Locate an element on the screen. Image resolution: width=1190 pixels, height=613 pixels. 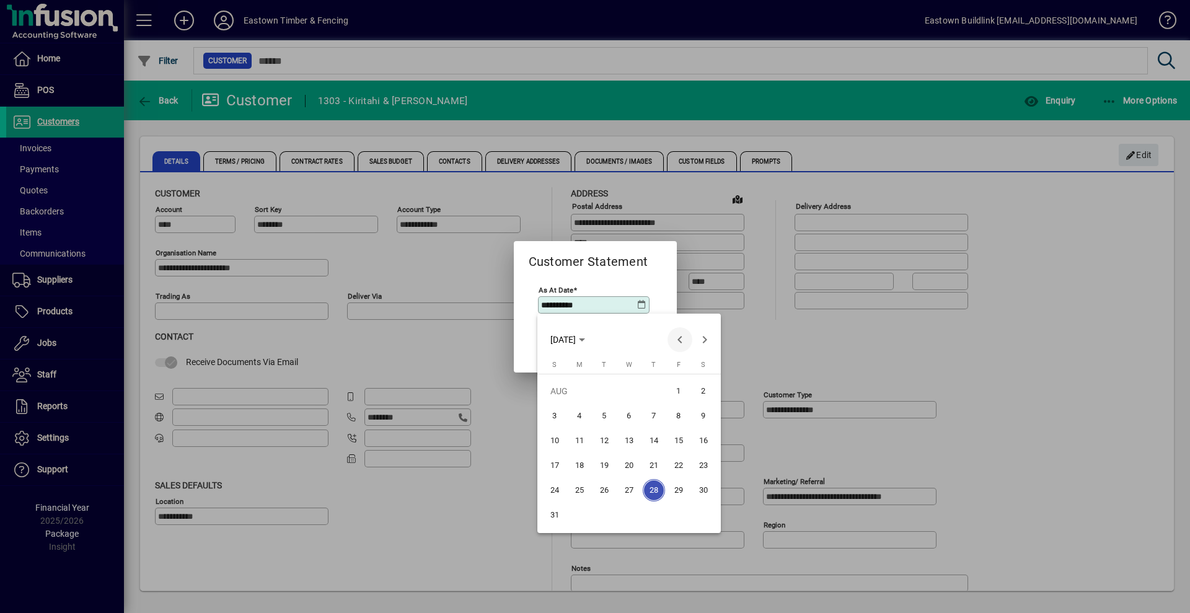
button: Sun Aug 10 2025 is located at coordinates (555, 441).